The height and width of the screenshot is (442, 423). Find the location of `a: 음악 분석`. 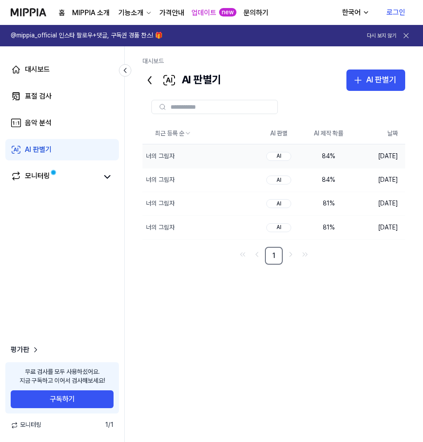

a: 음악 분석 is located at coordinates (62, 123).